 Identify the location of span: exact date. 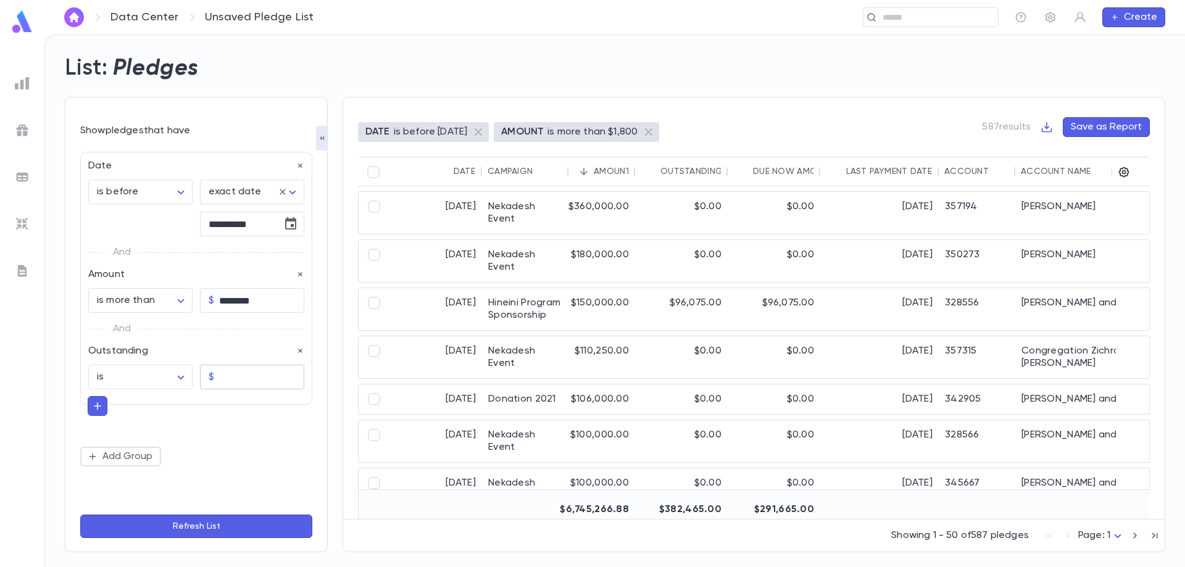
(235, 192).